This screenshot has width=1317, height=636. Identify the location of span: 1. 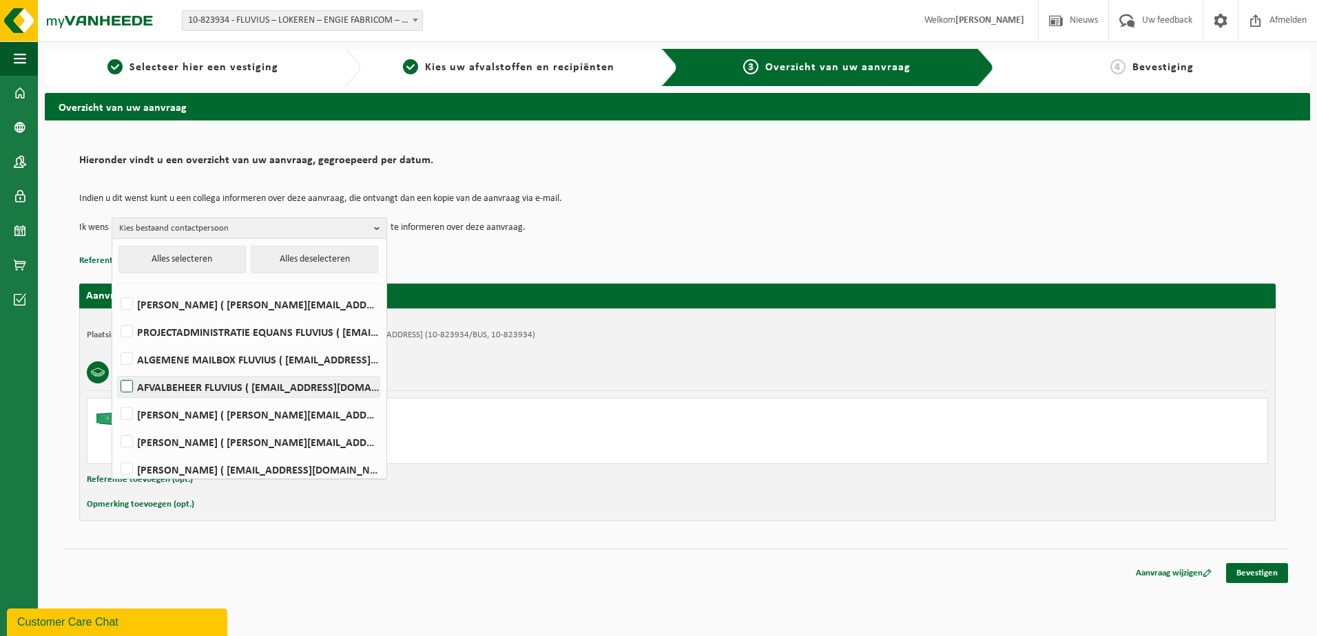
(115, 67).